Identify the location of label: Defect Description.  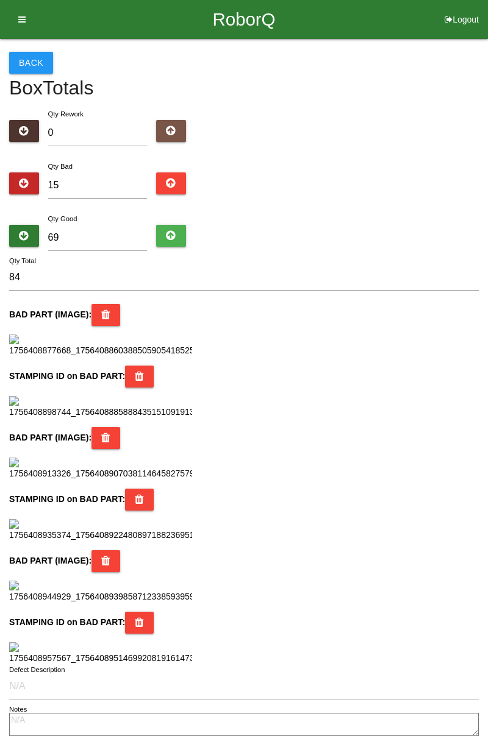
(37, 670).